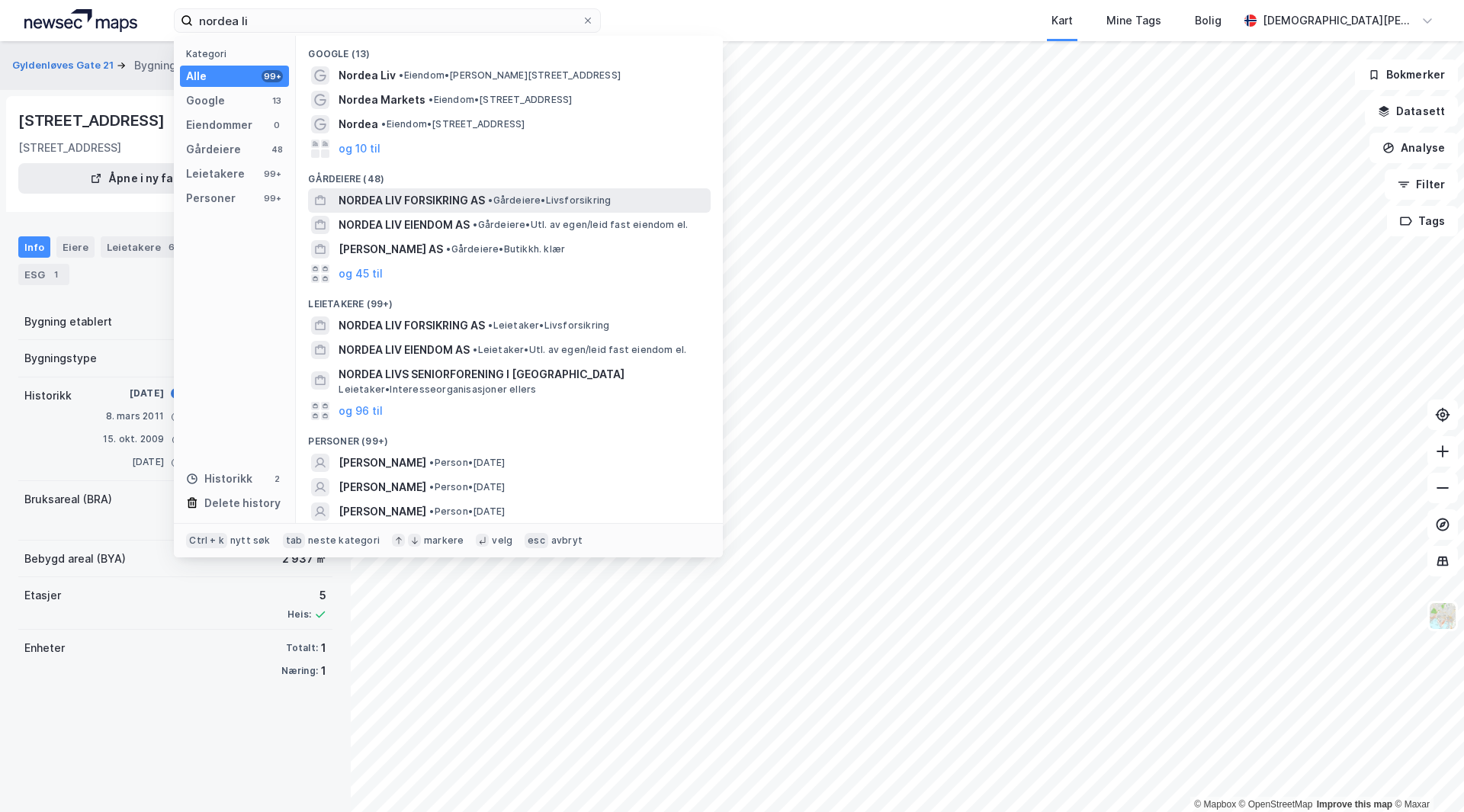  What do you see at coordinates (75, 559) in the screenshot?
I see `div: Bebygd areal (BYA)` at bounding box center [75, 559].